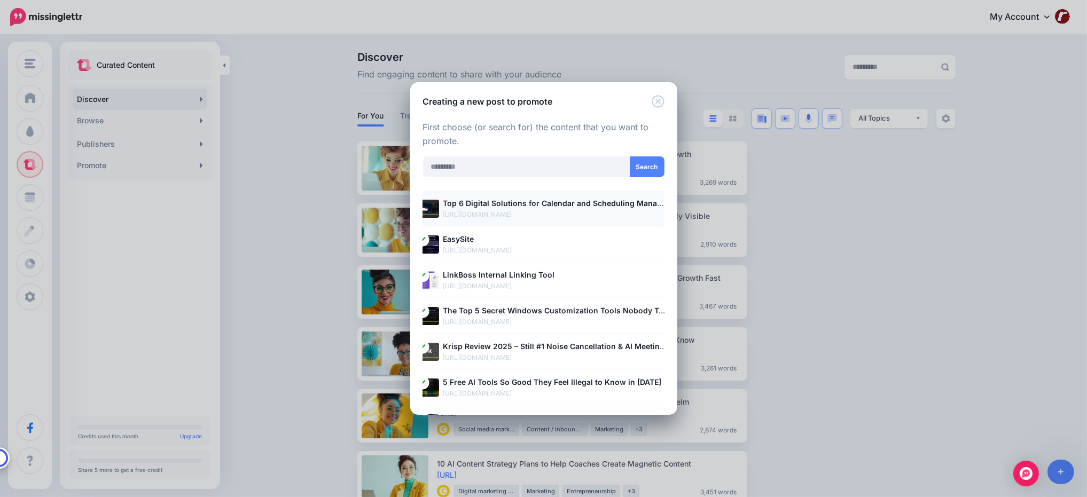  What do you see at coordinates (430, 280) in the screenshot?
I see `img: fe41850a65bdb419f1bbf9f4be4ac330_thumb.jpg` at bounding box center [430, 280].